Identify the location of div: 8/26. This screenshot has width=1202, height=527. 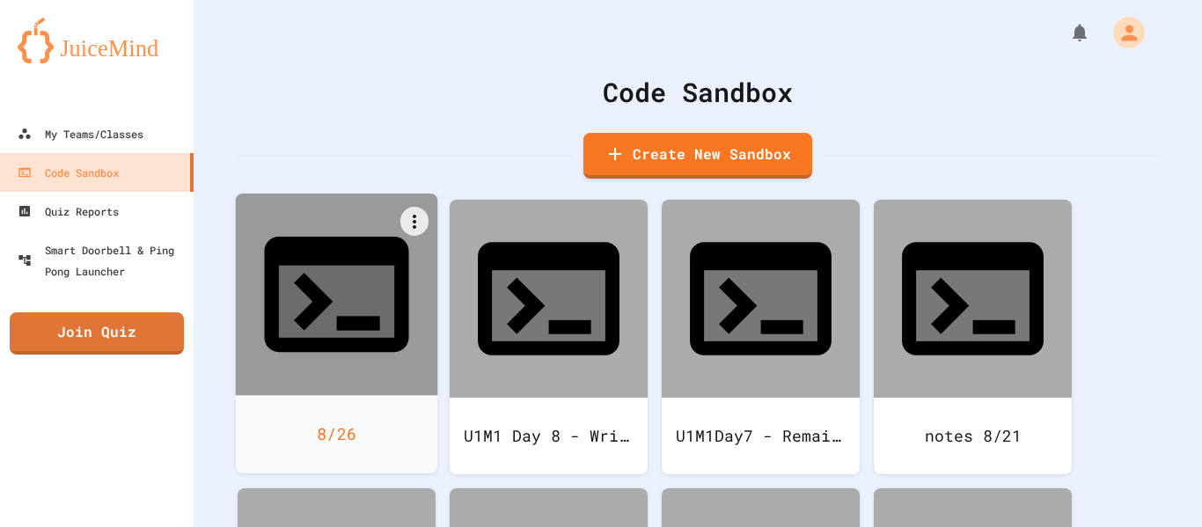
(337, 434).